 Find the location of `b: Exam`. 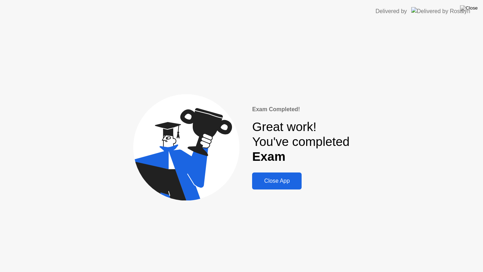

b: Exam is located at coordinates (269, 156).